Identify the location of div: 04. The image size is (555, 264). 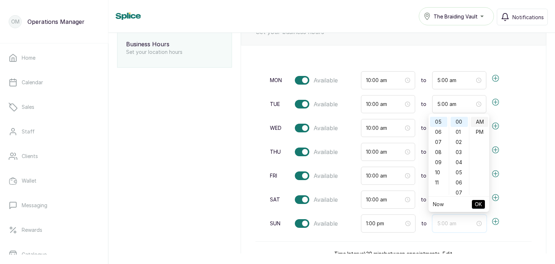
(459, 162).